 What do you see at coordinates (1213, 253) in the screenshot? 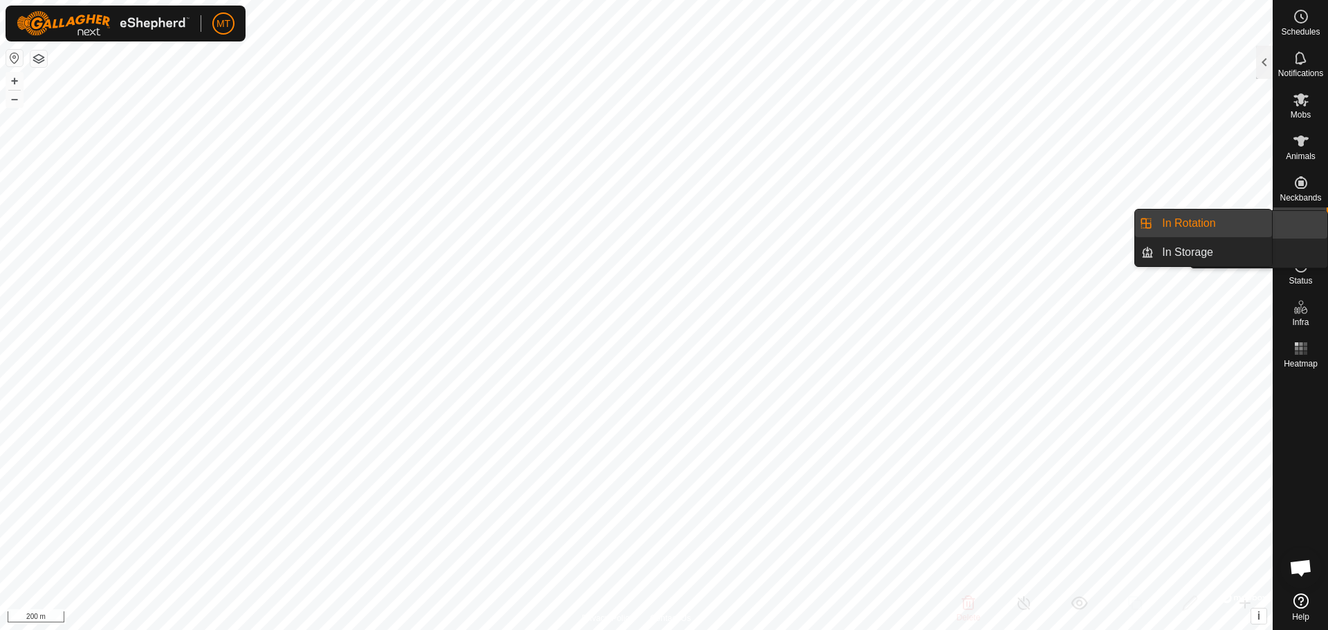
I see `a: In Storage` at bounding box center [1213, 253].